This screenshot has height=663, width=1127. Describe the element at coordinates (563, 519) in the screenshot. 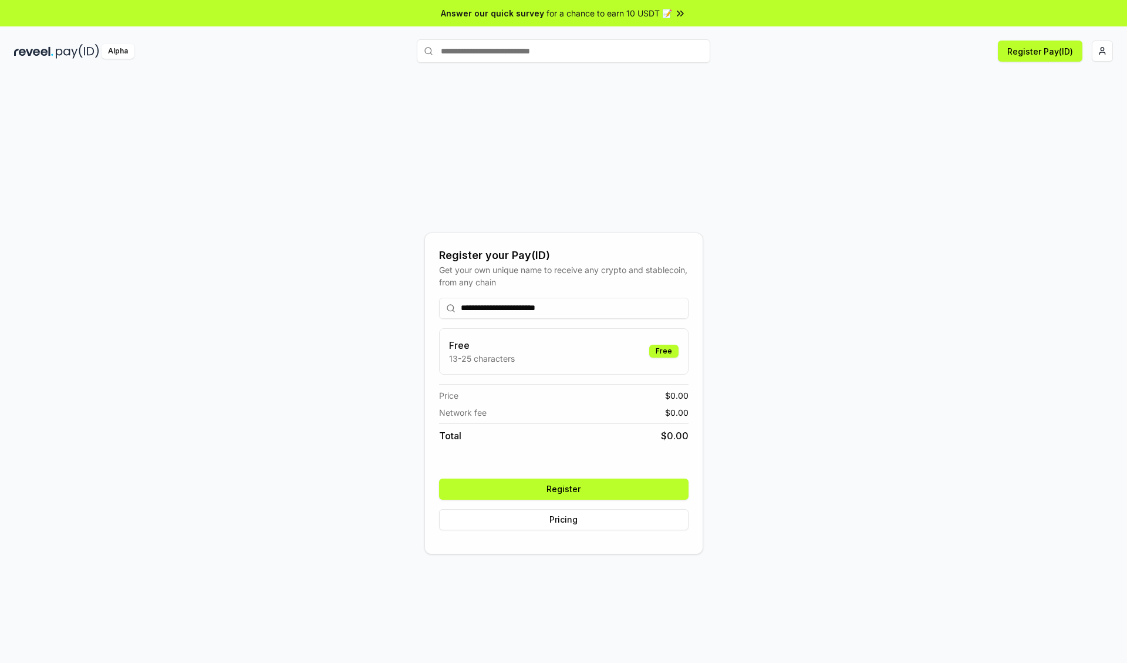

I see `button: Pricing` at that location.